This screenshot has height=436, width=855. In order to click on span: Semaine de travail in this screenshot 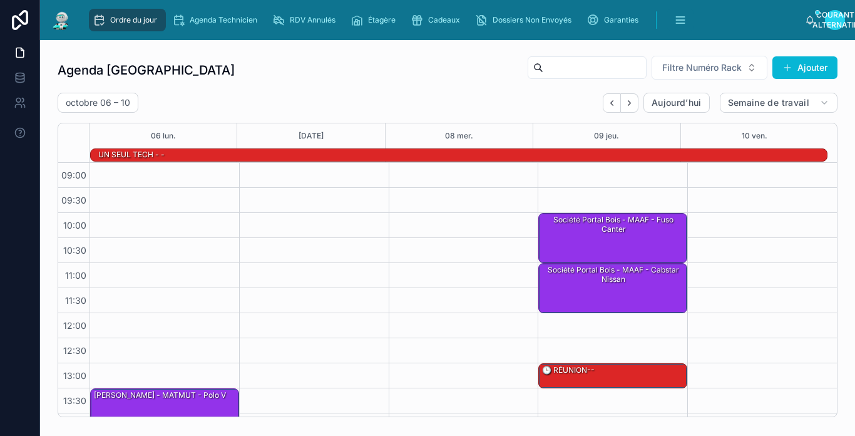, I will do `click(769, 103)`.